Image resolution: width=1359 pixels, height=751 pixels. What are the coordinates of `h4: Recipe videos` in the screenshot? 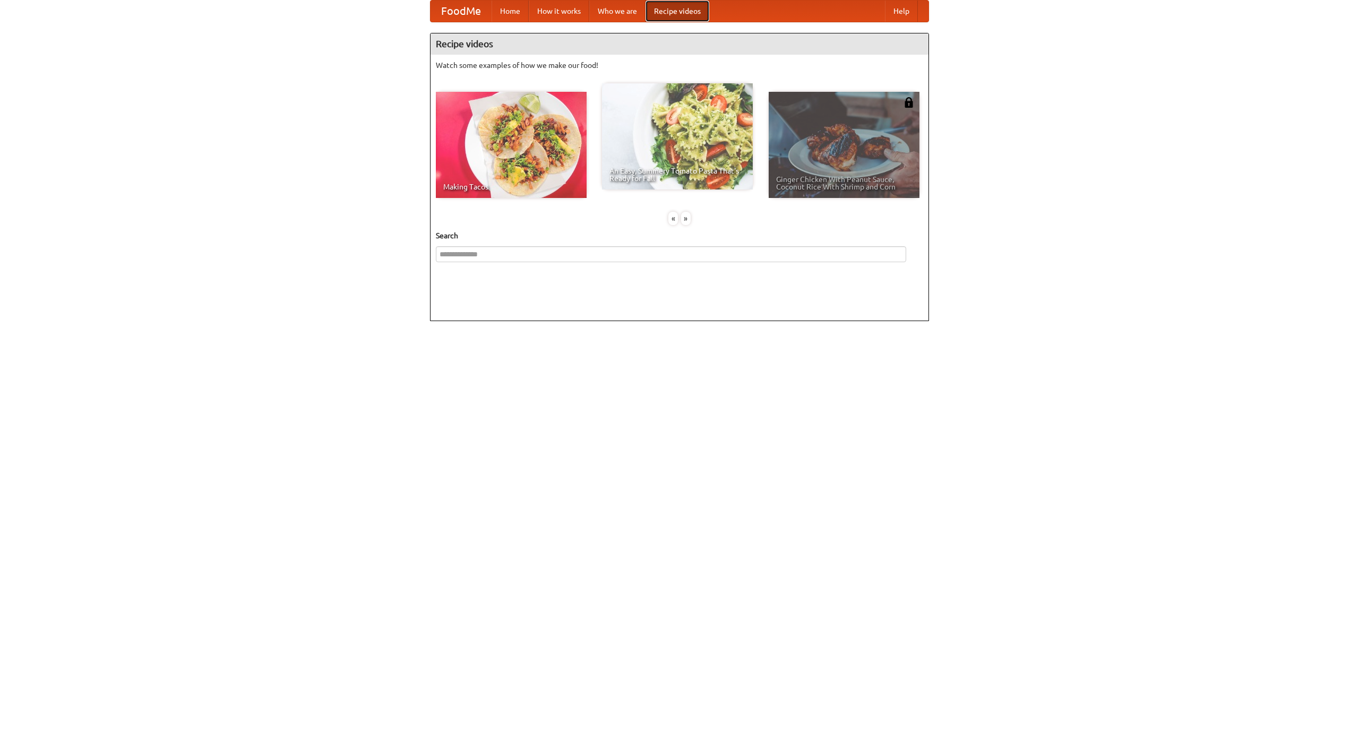 It's located at (679, 44).